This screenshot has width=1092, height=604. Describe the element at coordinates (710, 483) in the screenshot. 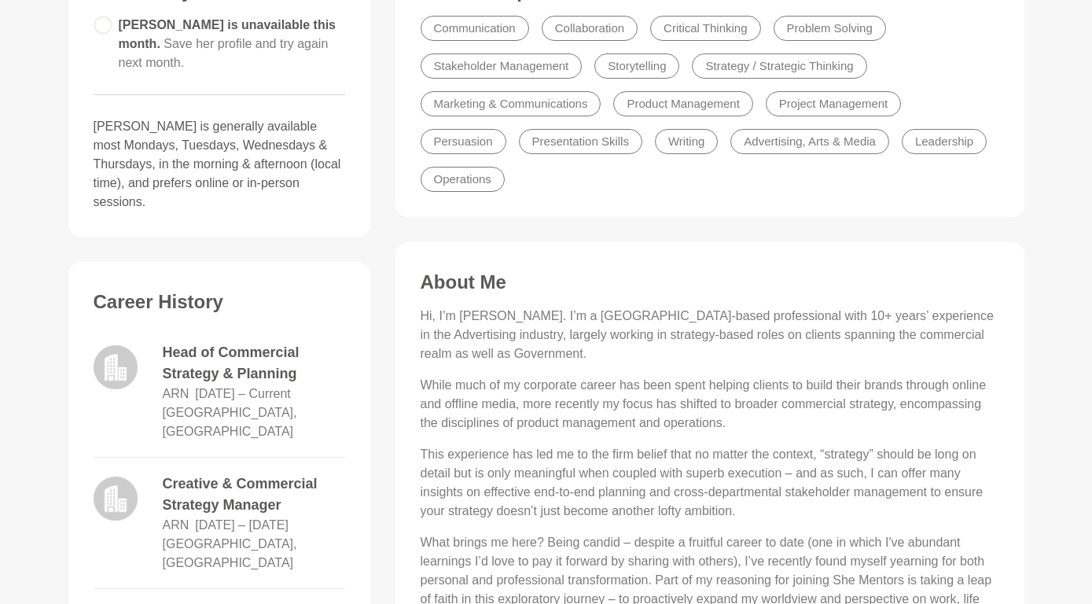

I see `p: This experience has led me to the firm belief that no matter the context, “strategy” should be lo...` at that location.